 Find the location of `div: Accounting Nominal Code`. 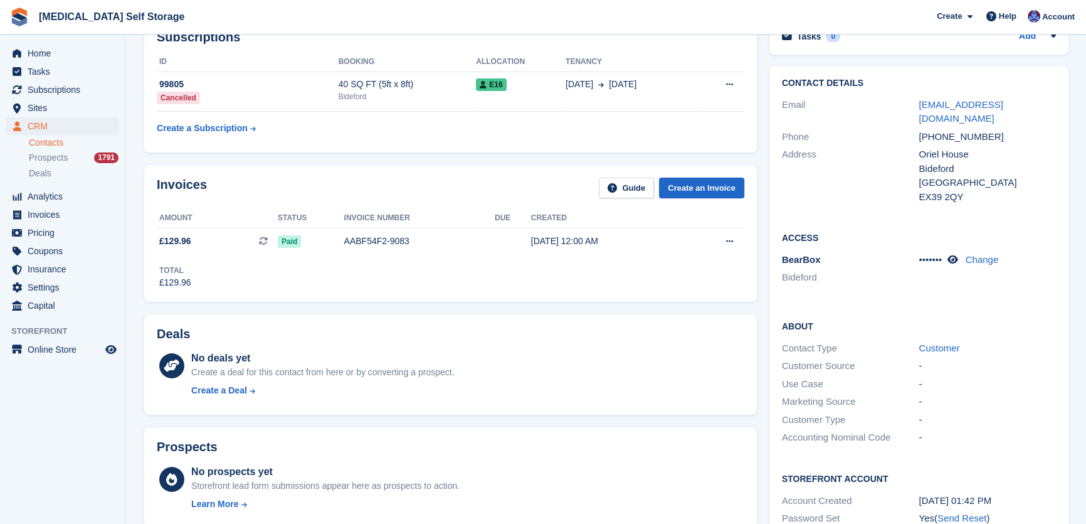

div: Accounting Nominal Code is located at coordinates (850, 437).